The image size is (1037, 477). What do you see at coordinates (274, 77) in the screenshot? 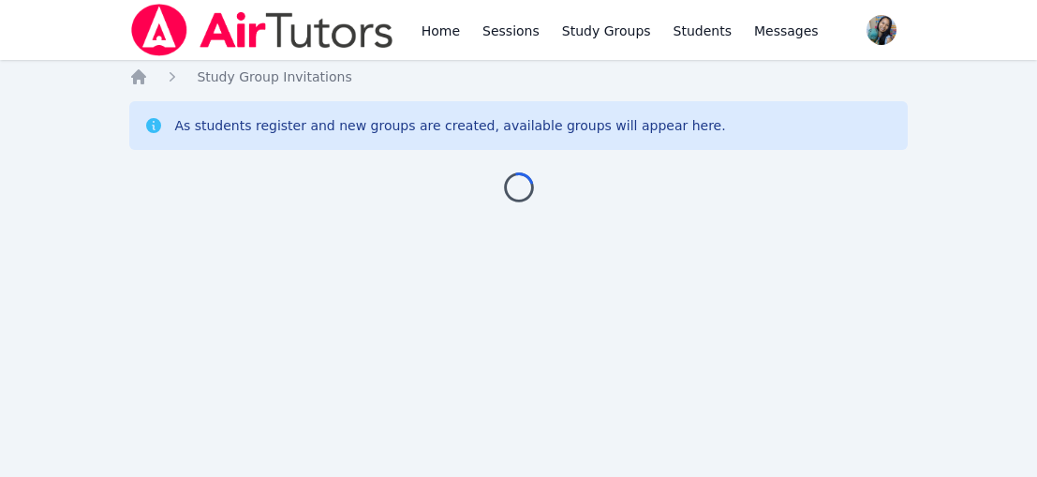
I see `a: Study Group Invitations` at bounding box center [274, 77].